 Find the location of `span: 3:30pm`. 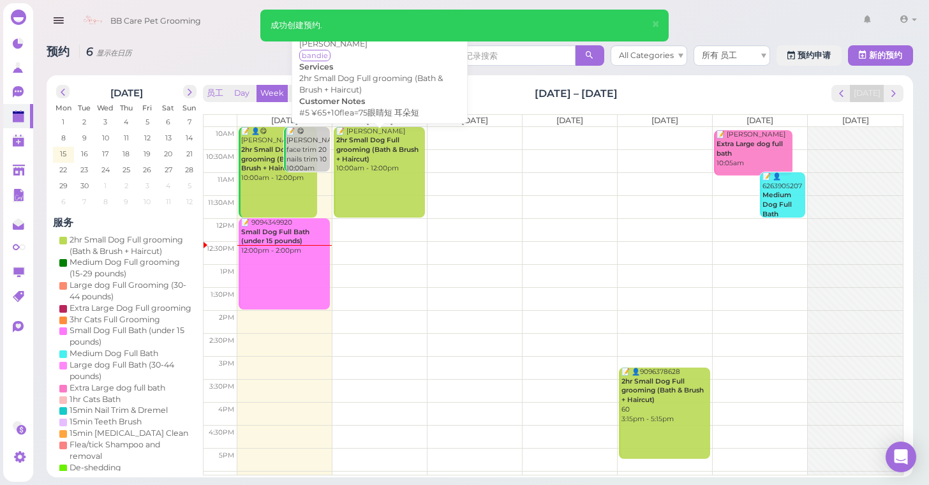

span: 3:30pm is located at coordinates (221, 386).